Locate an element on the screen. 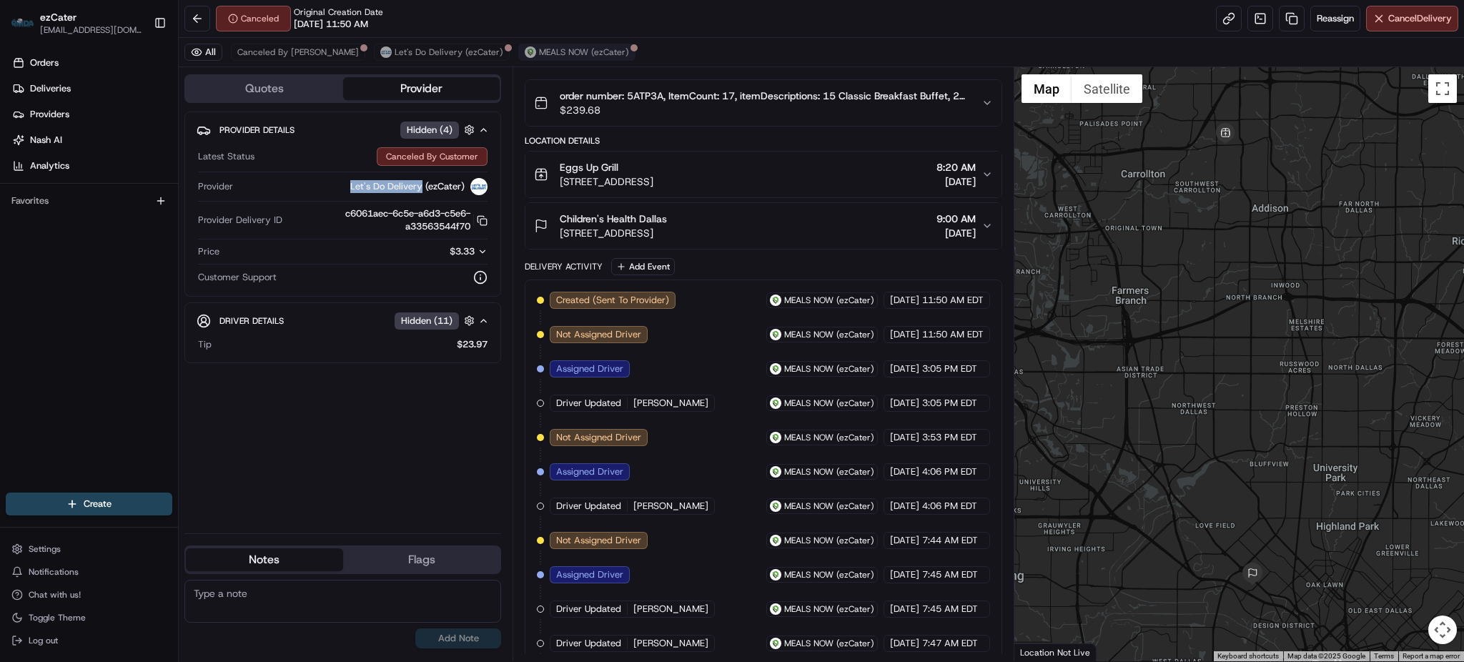 This screenshot has height=662, width=1464. img: ezCater is located at coordinates (23, 23).